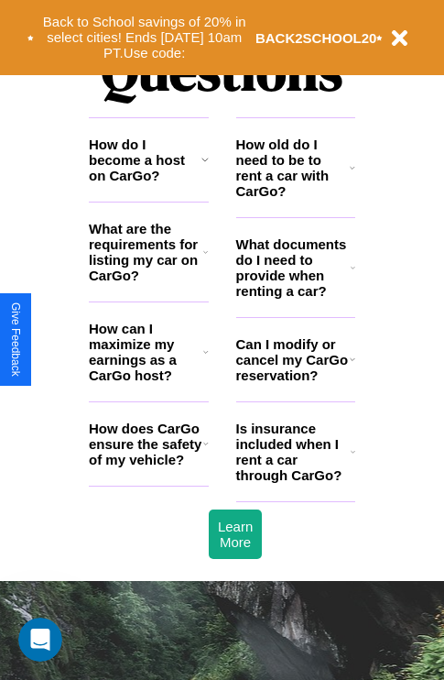  What do you see at coordinates (293, 168) in the screenshot?
I see `h3: How old do I need to be to rent a car with CarGo?` at bounding box center [293, 168].